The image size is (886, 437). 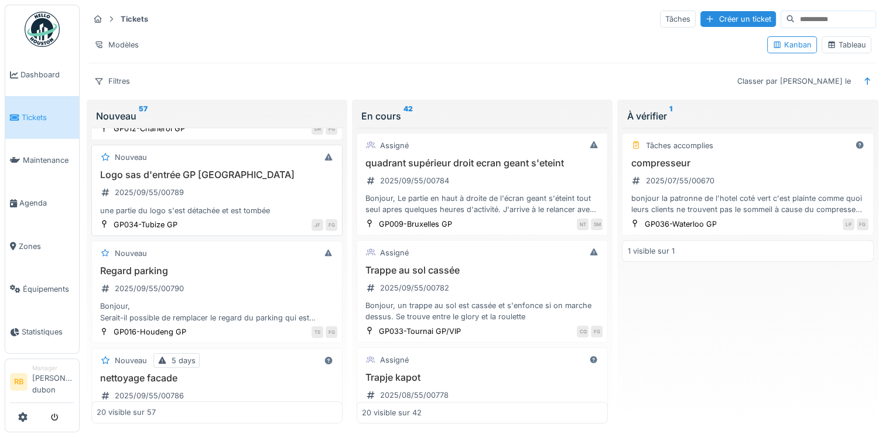 What do you see at coordinates (42, 289) in the screenshot?
I see `a: Équipements` at bounding box center [42, 289].